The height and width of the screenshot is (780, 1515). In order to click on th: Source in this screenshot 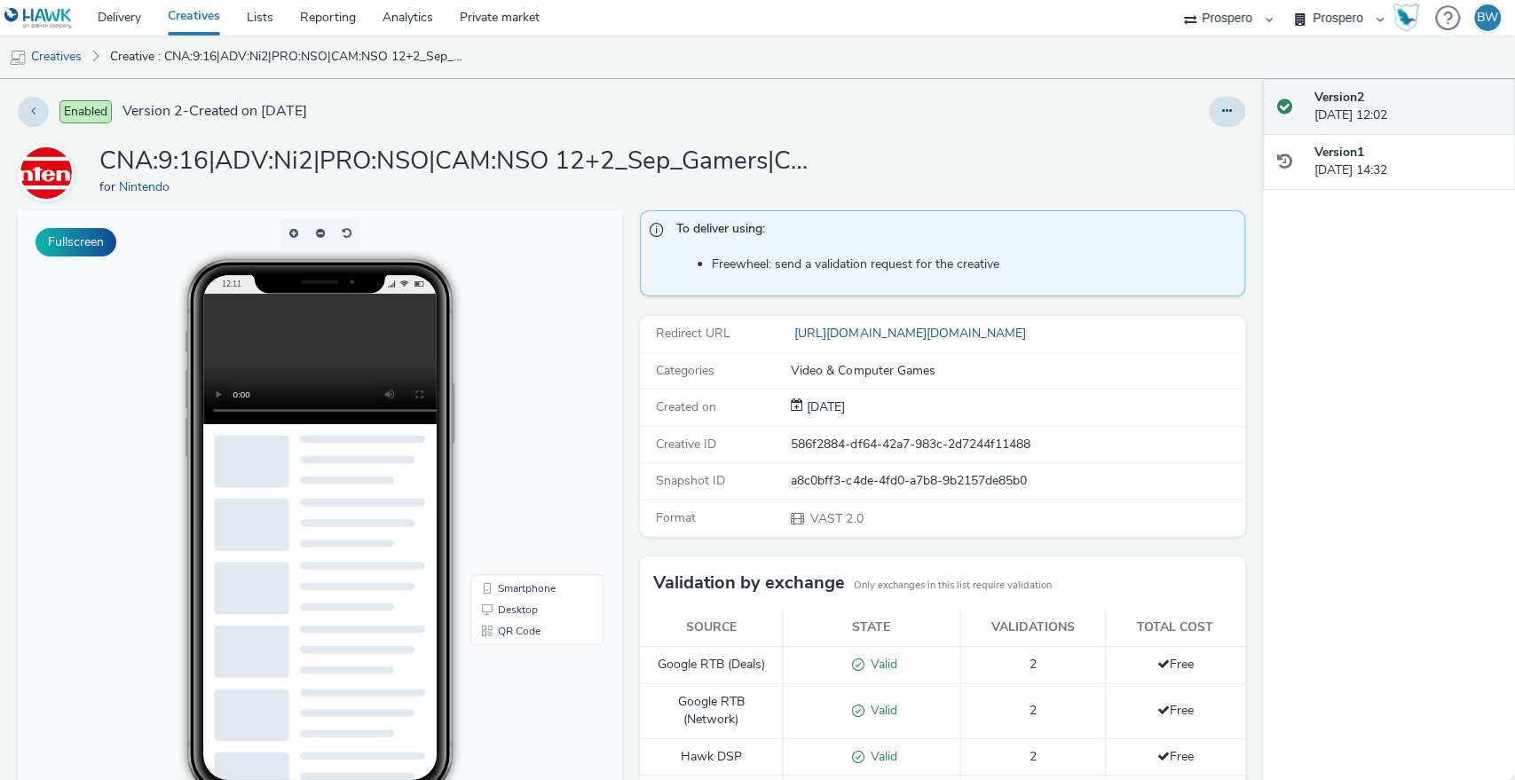, I will do `click(711, 627)`.